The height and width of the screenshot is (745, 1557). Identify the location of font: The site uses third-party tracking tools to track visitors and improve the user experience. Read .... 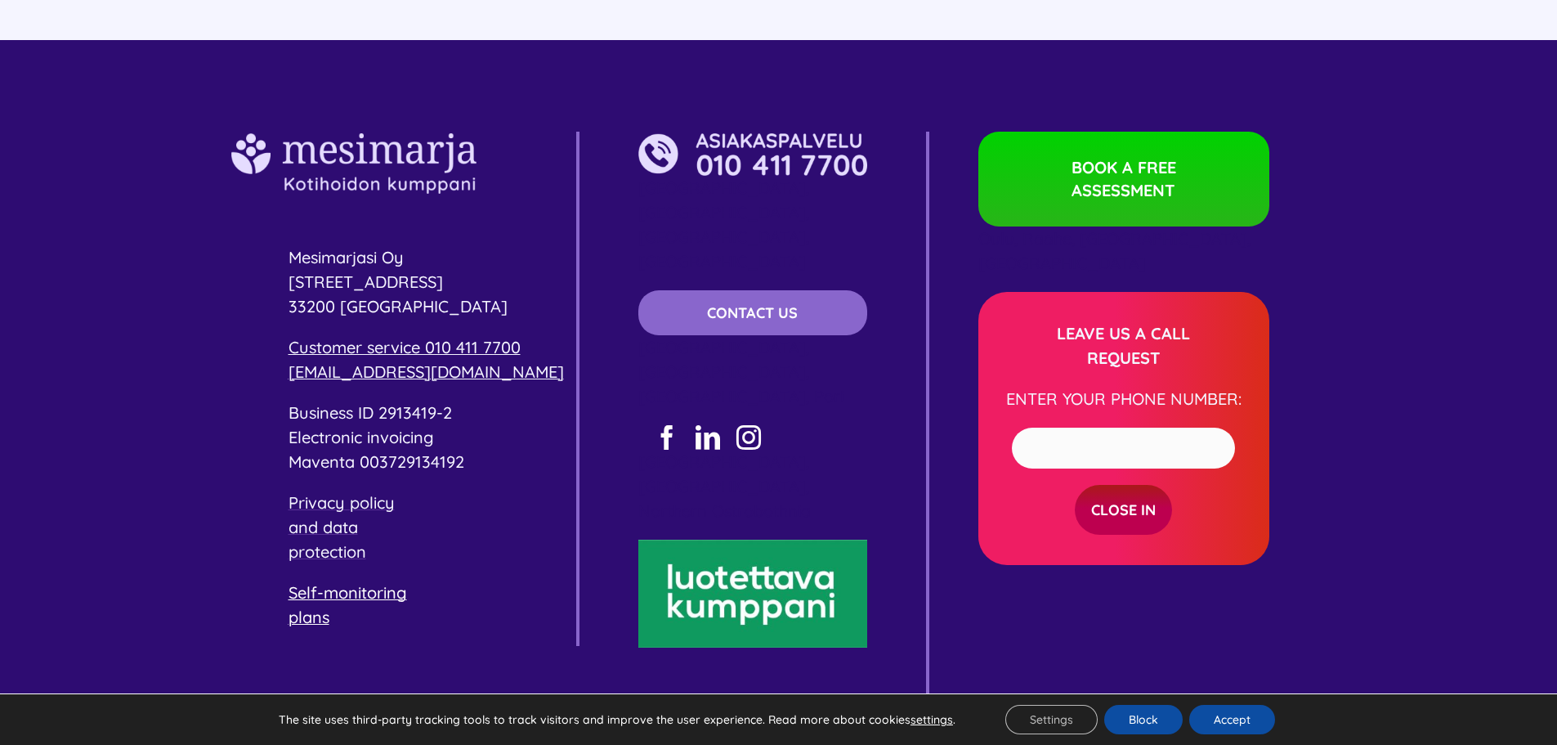
(594, 719).